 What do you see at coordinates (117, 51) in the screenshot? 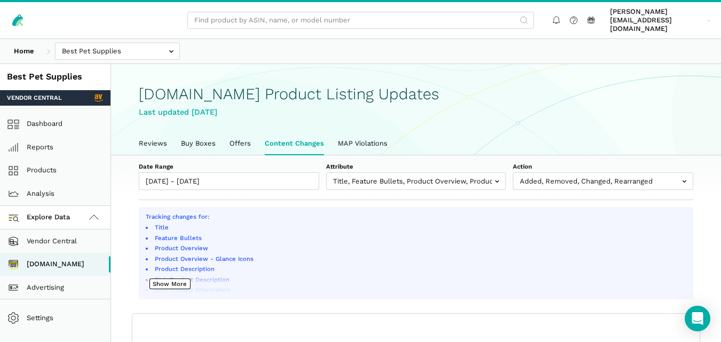
I see `input: Best Pet Supplies` at bounding box center [117, 51].